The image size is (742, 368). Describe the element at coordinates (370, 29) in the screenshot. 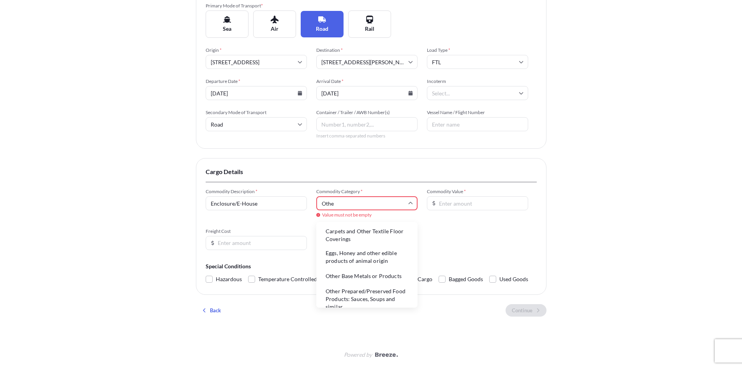

I see `span: Rail` at that location.